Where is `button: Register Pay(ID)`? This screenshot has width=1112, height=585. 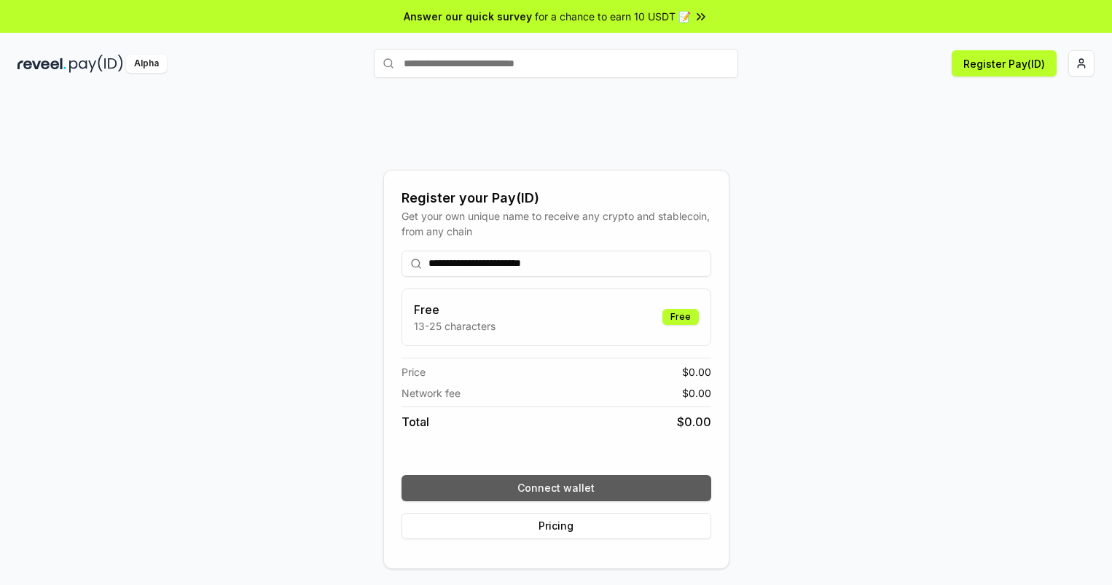 button: Register Pay(ID) is located at coordinates (1004, 63).